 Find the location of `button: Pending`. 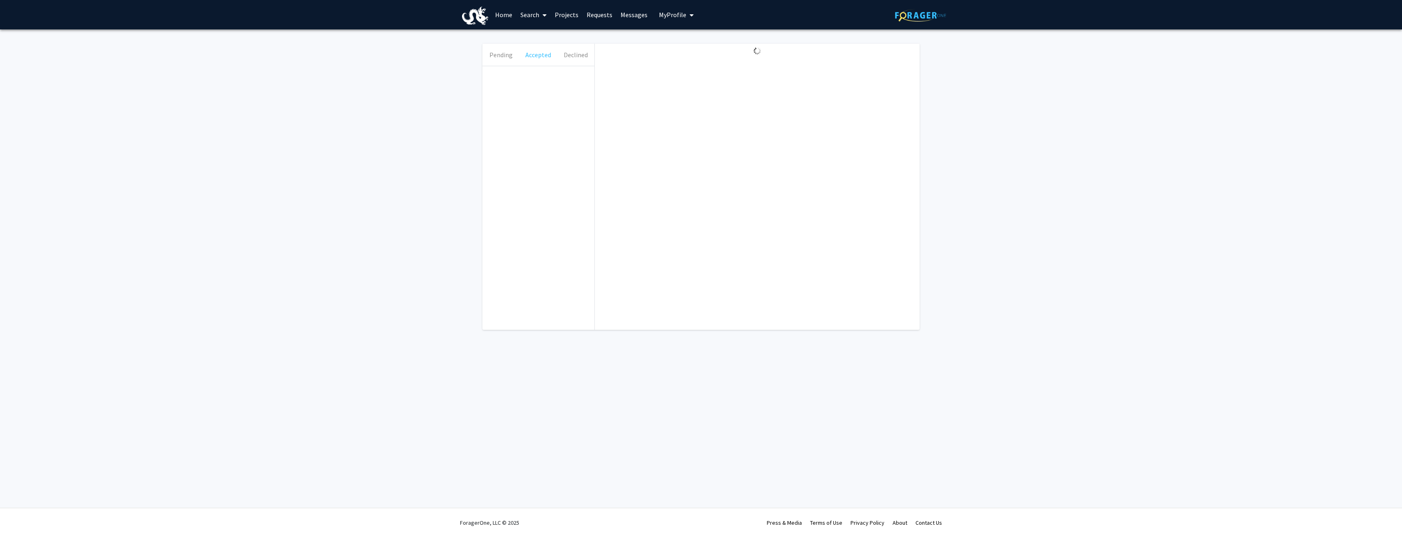

button: Pending is located at coordinates (501, 55).